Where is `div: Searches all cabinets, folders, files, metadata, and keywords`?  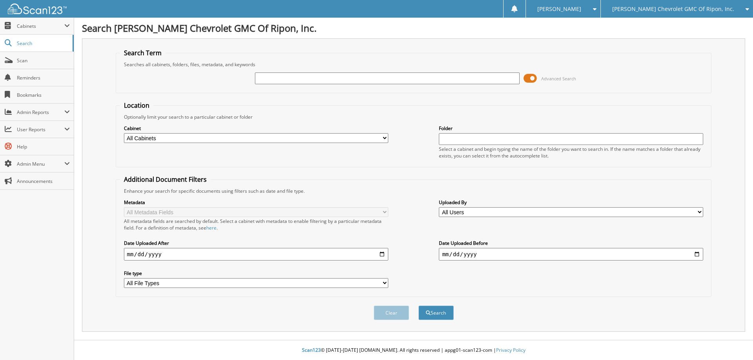 div: Searches all cabinets, folders, files, metadata, and keywords is located at coordinates (414, 64).